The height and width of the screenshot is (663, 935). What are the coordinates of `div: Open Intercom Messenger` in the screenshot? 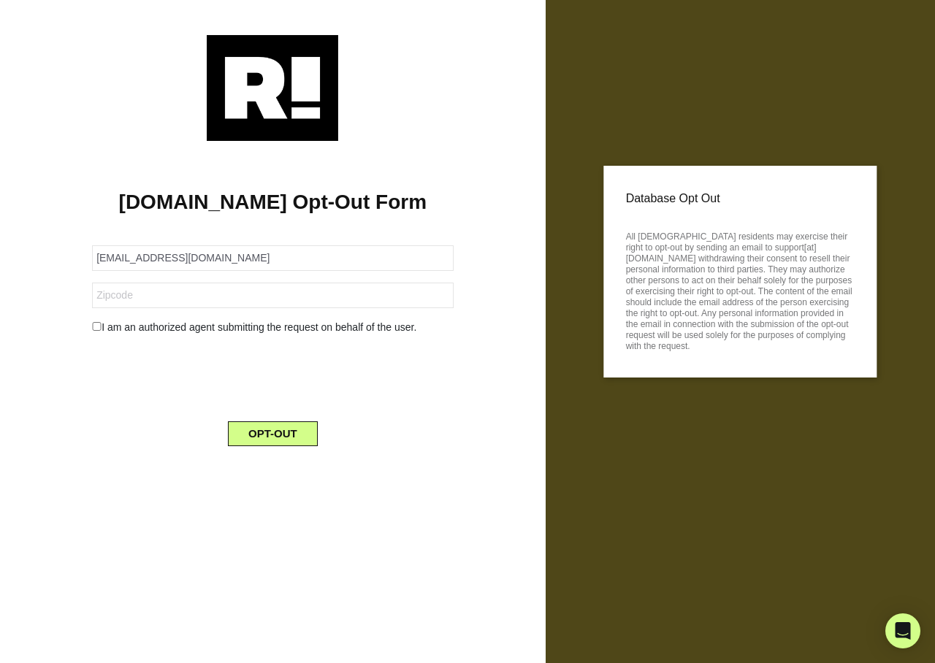 It's located at (903, 631).